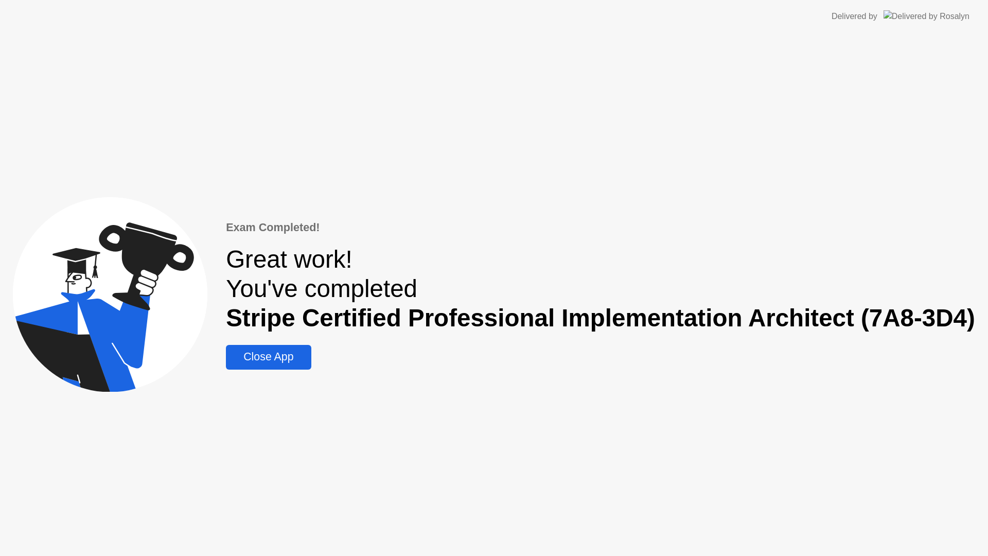 This screenshot has width=988, height=556. I want to click on div: Exam Completed!, so click(600, 227).